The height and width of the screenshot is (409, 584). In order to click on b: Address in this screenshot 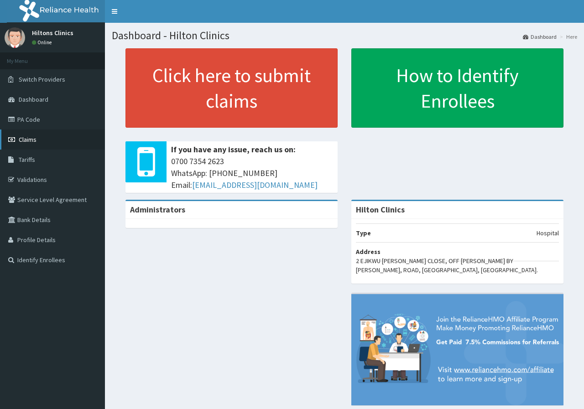, I will do `click(368, 252)`.